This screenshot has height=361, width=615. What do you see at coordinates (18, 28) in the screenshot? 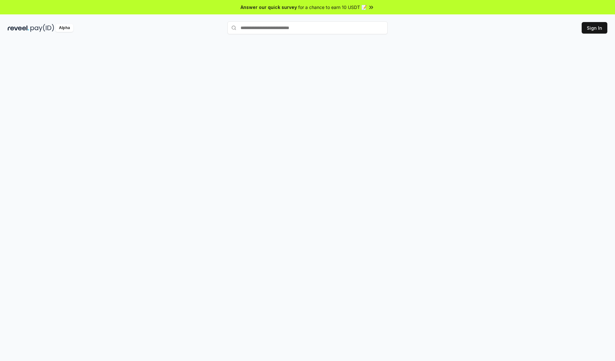
I see `img: reveel_dark` at bounding box center [18, 28].